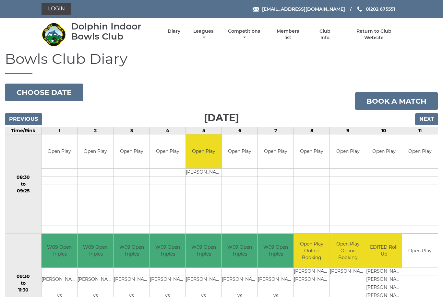 This screenshot has width=443, height=297. I want to click on td: 3, so click(131, 131).